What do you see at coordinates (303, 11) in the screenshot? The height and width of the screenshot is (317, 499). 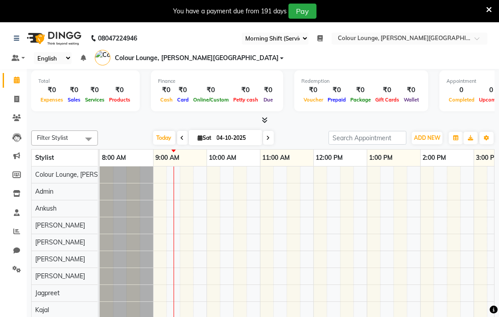 I see `button: Pay` at bounding box center [303, 11].